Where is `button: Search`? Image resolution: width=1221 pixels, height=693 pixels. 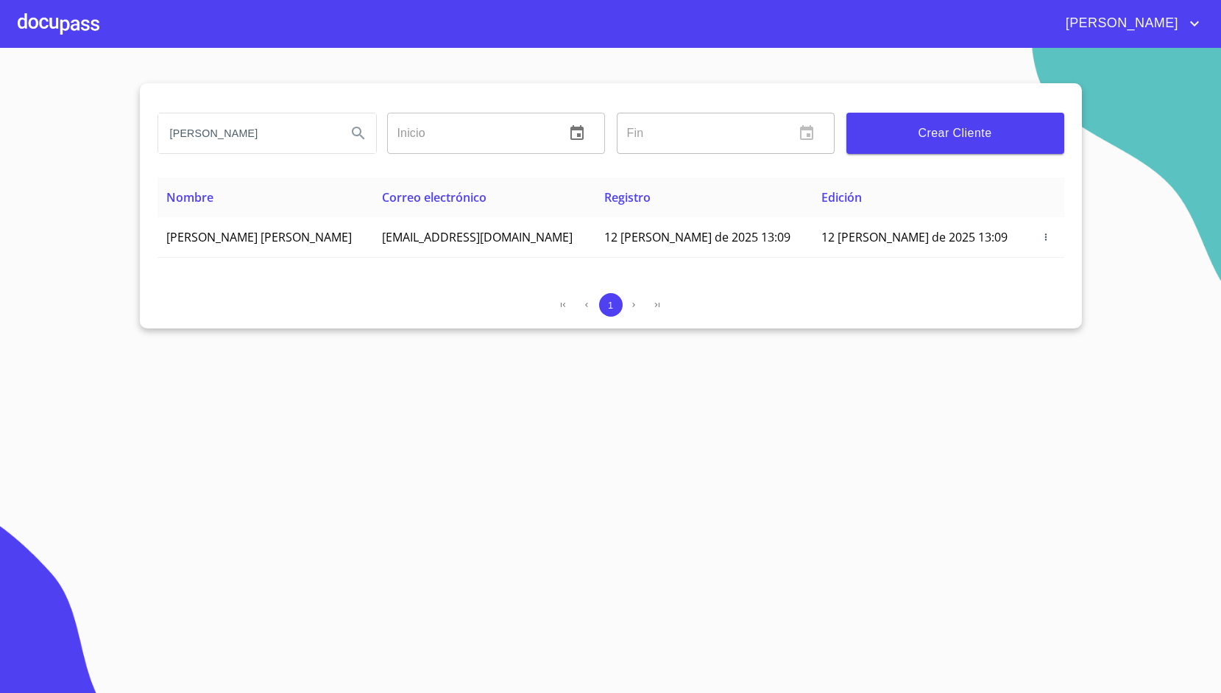 button: Search is located at coordinates (358, 133).